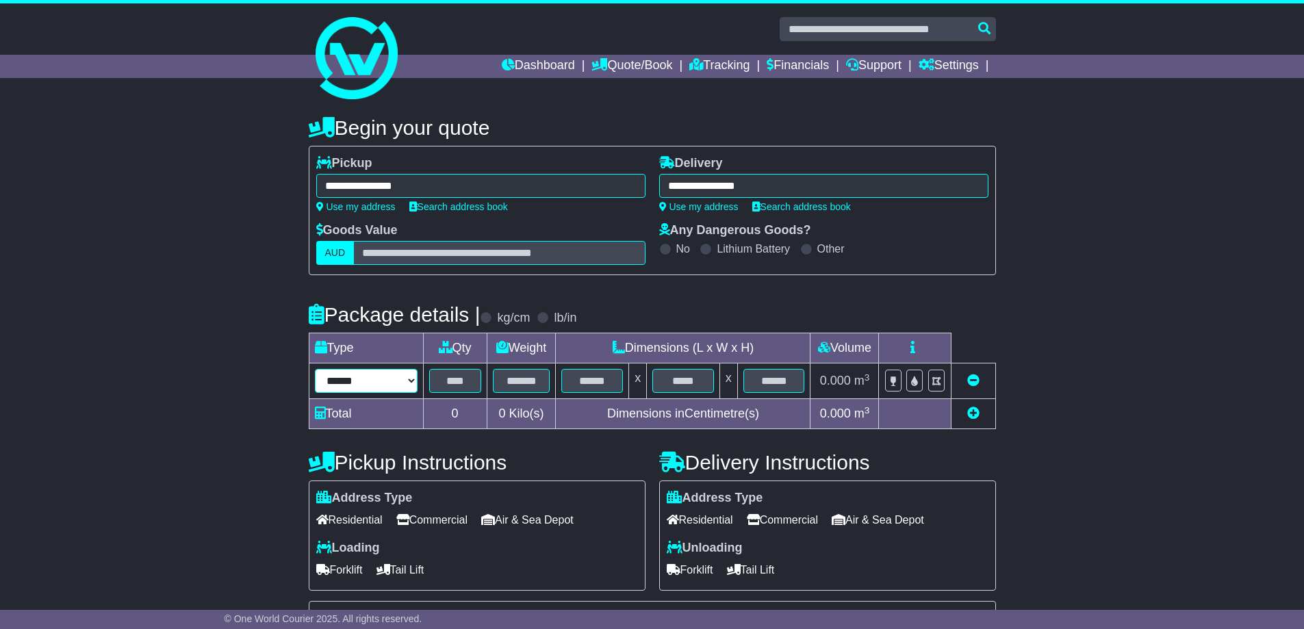 This screenshot has height=629, width=1304. Describe the element at coordinates (704, 548) in the screenshot. I see `label: Unloading` at that location.